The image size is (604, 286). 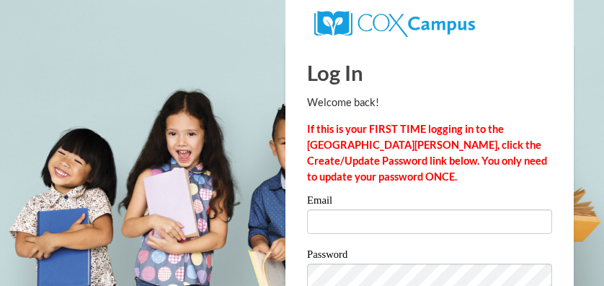 What do you see at coordinates (430, 102) in the screenshot?
I see `p: Welcome back!` at bounding box center [430, 102].